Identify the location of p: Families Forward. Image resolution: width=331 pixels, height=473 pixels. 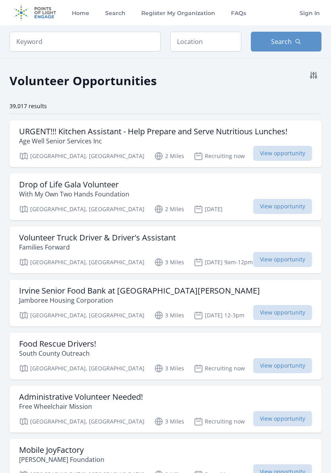
(97, 247).